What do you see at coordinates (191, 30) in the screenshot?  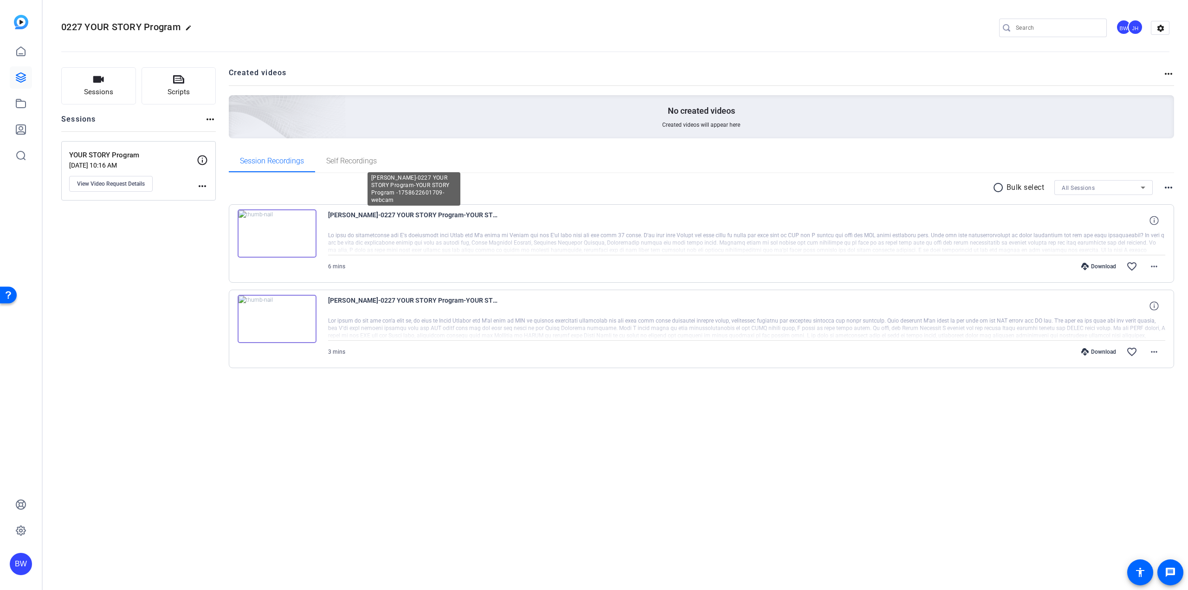 I see `mat-icon: edit` at bounding box center [191, 30].